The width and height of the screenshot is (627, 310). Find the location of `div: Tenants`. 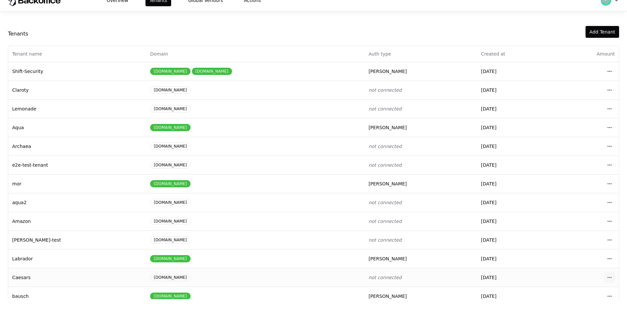

div: Tenants is located at coordinates (18, 34).